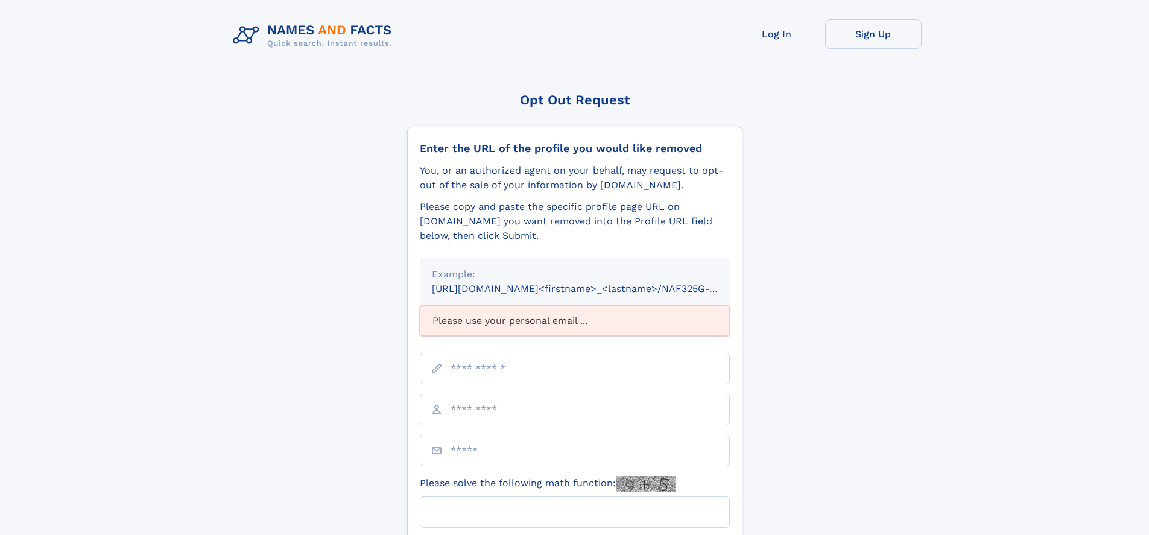 This screenshot has width=1149, height=535. Describe the element at coordinates (575, 100) in the screenshot. I see `div: Opt Out Request` at that location.